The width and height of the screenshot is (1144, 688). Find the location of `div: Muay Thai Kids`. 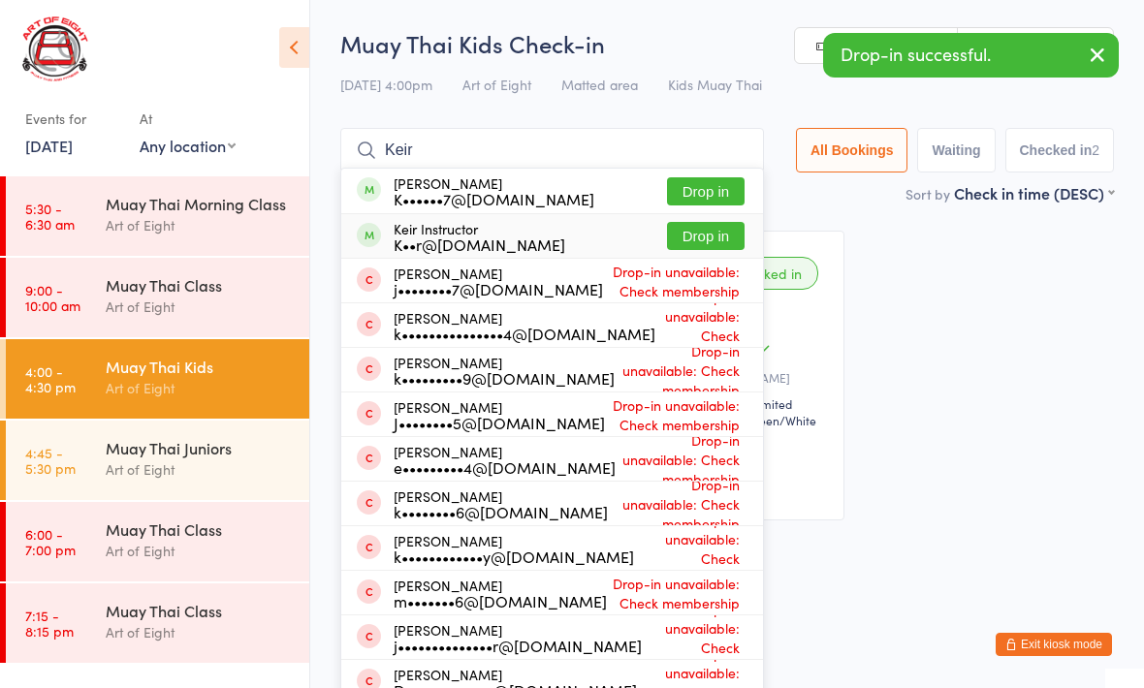

div: Muay Thai Kids is located at coordinates (199, 366).